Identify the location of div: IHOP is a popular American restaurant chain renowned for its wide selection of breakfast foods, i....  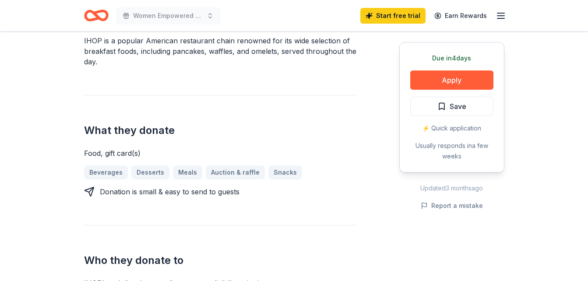
(221, 51).